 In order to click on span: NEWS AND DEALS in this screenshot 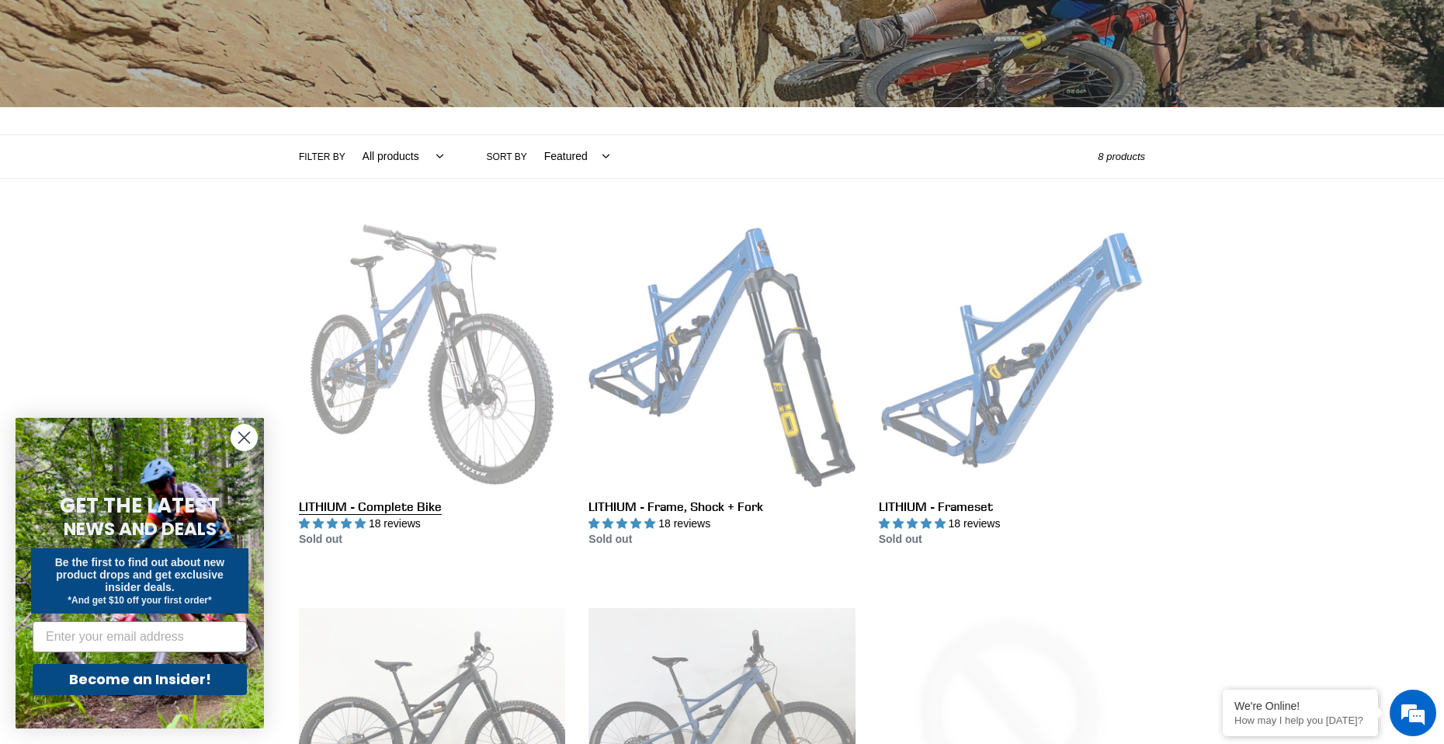, I will do `click(140, 529)`.